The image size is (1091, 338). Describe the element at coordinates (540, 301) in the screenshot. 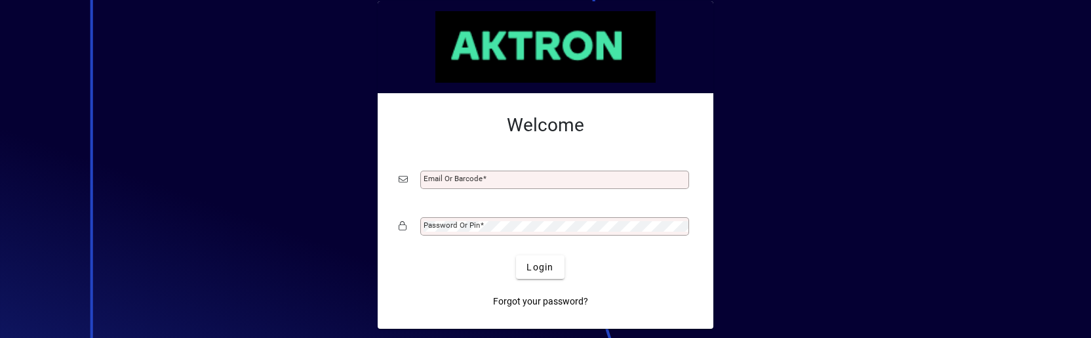

I see `span: Forgot your password?` at that location.